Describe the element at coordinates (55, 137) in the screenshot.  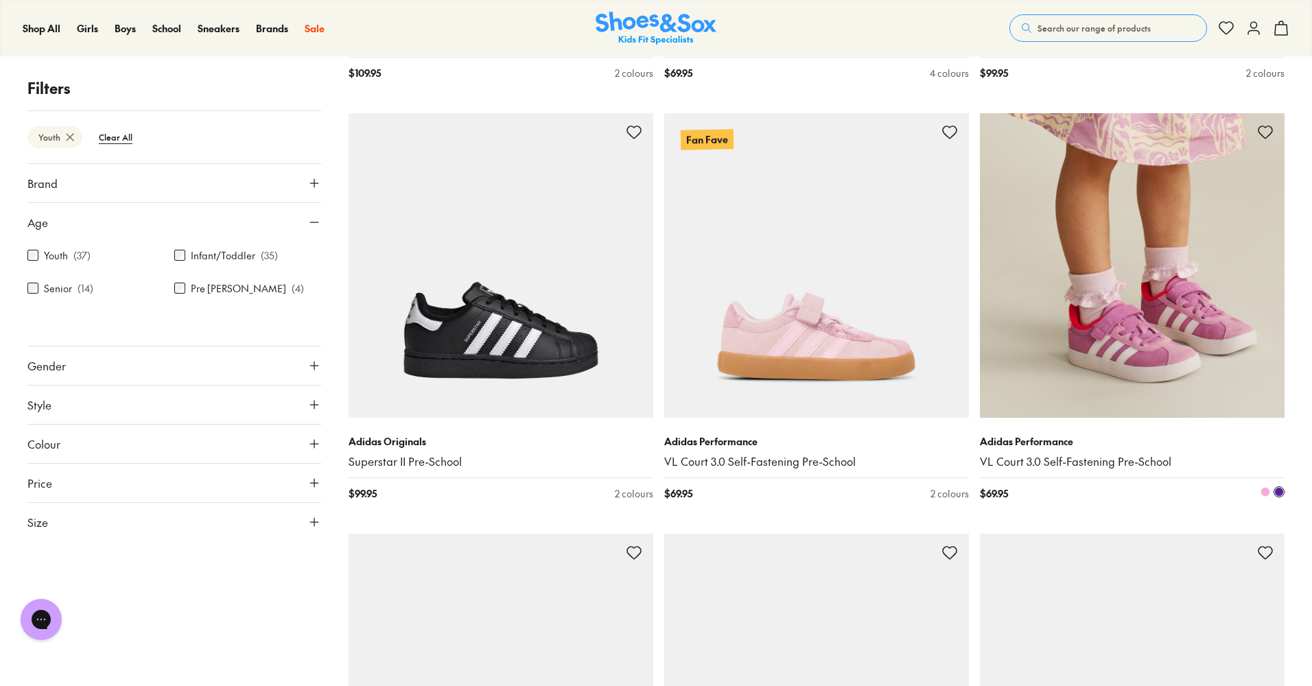
I see `btn: Youth` at that location.